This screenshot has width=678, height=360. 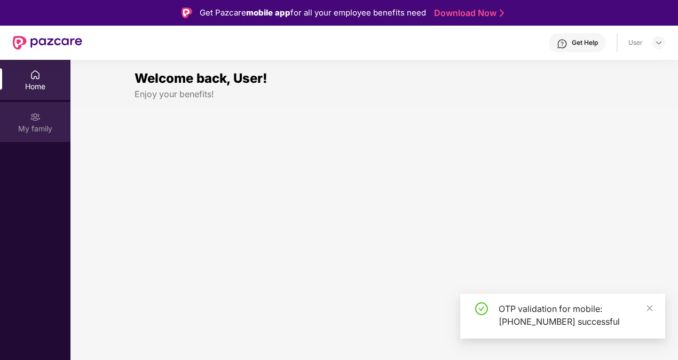 What do you see at coordinates (35, 75) in the screenshot?
I see `img: svg+xml;base64,PHN2ZyBpZD0iSG9tZSIgeG1sbnM9Imh0dHA6Ly93d3cudzMub3JnLzIwMDAvc3ZnIiB3aWR0aD0iMjAiIG...` at bounding box center [35, 75].